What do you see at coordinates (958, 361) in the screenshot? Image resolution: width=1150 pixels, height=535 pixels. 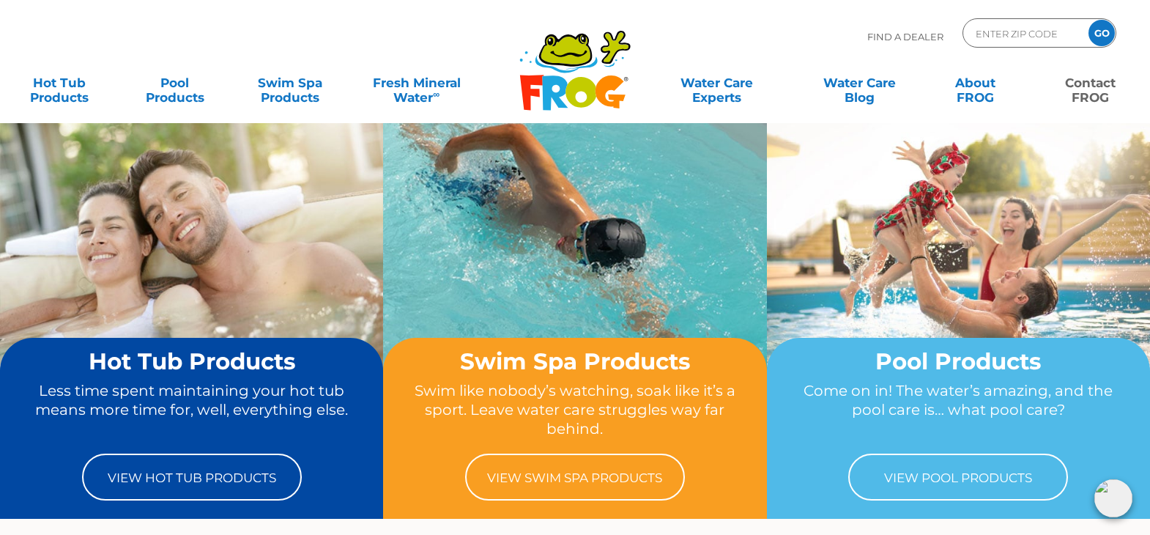 I see `h2: Pool Products` at bounding box center [958, 361].